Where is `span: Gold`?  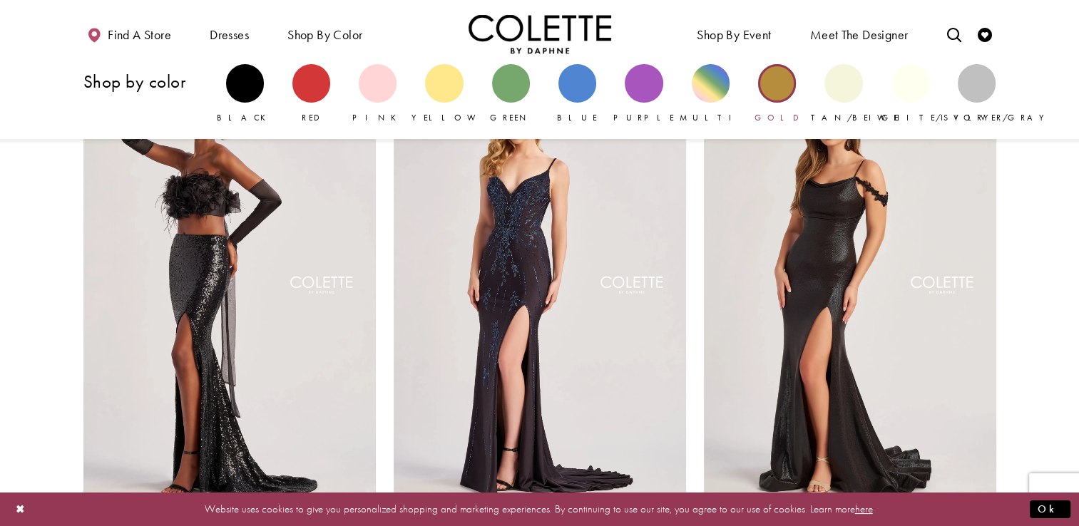 span: Gold is located at coordinates (777, 118).